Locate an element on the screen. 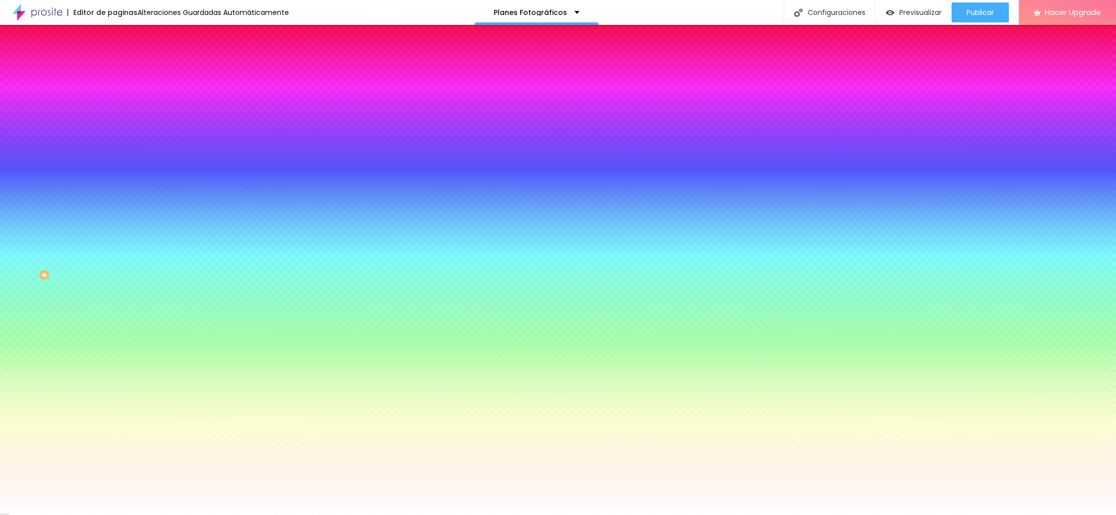 This screenshot has width=1116, height=515. div: Editor de paginas is located at coordinates (102, 12).